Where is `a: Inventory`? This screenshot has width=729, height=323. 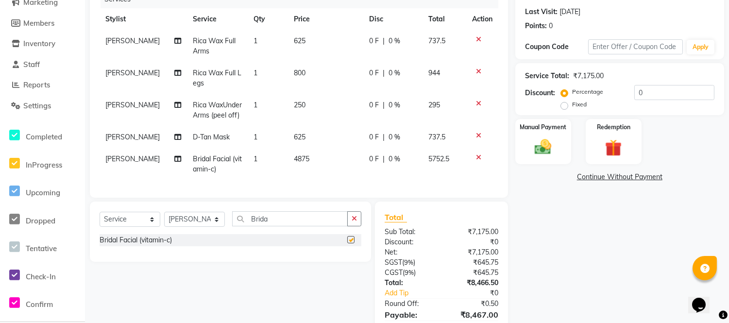 a: Inventory is located at coordinates (42, 44).